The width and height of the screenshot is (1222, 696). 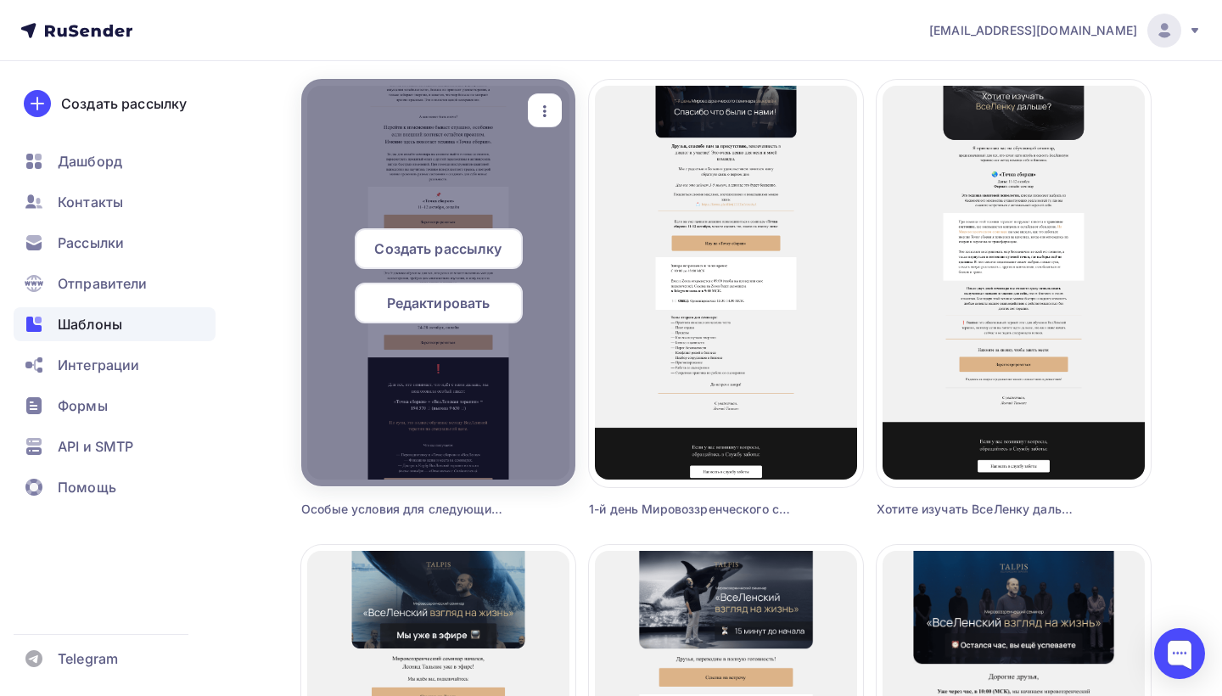 What do you see at coordinates (115, 283) in the screenshot?
I see `a: Отправители` at bounding box center [115, 283].